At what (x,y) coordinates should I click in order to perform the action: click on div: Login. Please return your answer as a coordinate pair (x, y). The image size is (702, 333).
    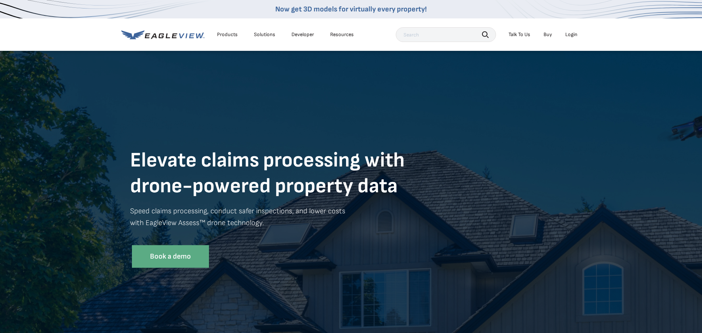
    Looking at the image, I should click on (572, 35).